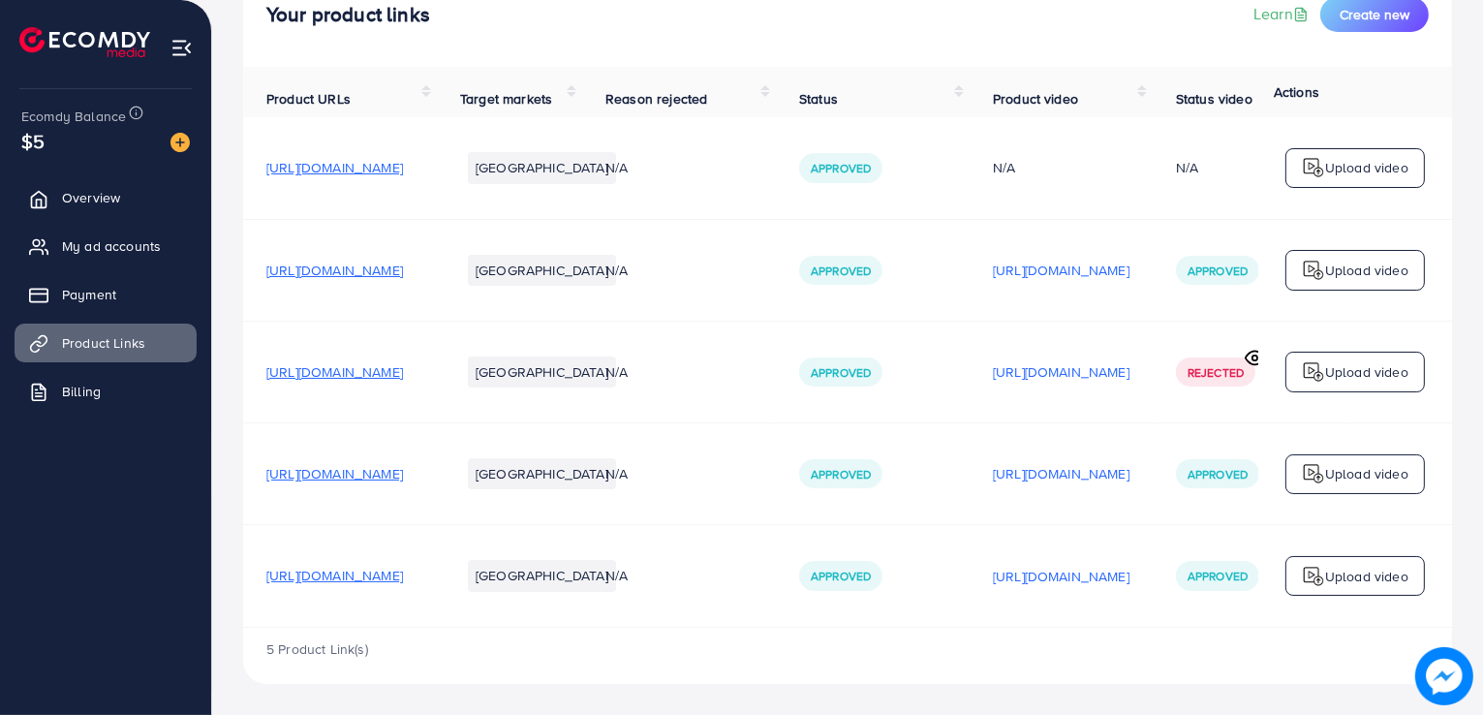 Image resolution: width=1483 pixels, height=715 pixels. Describe the element at coordinates (33, 140) in the screenshot. I see `span: $5` at that location.